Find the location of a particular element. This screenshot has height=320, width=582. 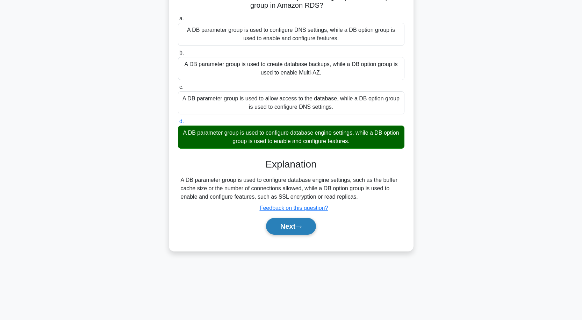

div: A DB parameter group is used to configure DNS settings, while a DB option group is used to enable... is located at coordinates (291, 34).